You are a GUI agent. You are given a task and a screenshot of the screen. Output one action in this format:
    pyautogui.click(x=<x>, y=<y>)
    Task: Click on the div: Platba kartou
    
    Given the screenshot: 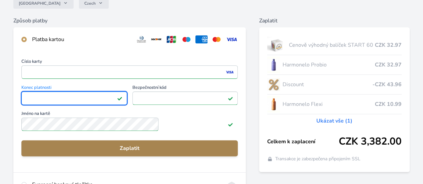 What is the action you would take?
    pyautogui.click(x=81, y=39)
    